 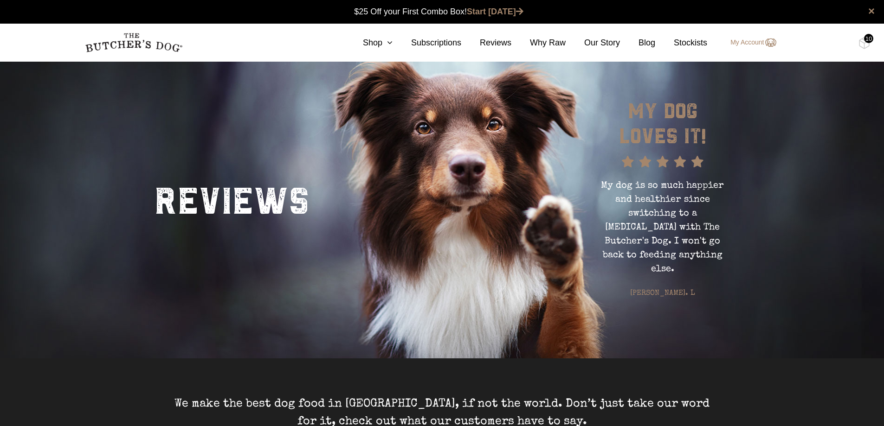 What do you see at coordinates (681, 43) in the screenshot?
I see `a: Stockists` at bounding box center [681, 43].